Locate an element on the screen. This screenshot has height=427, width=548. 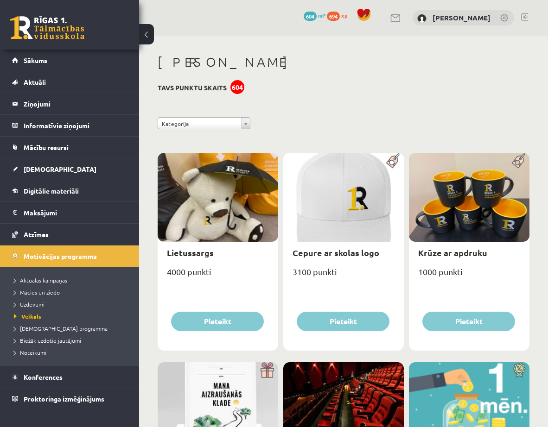
a: Aktuāli is located at coordinates (70, 82).